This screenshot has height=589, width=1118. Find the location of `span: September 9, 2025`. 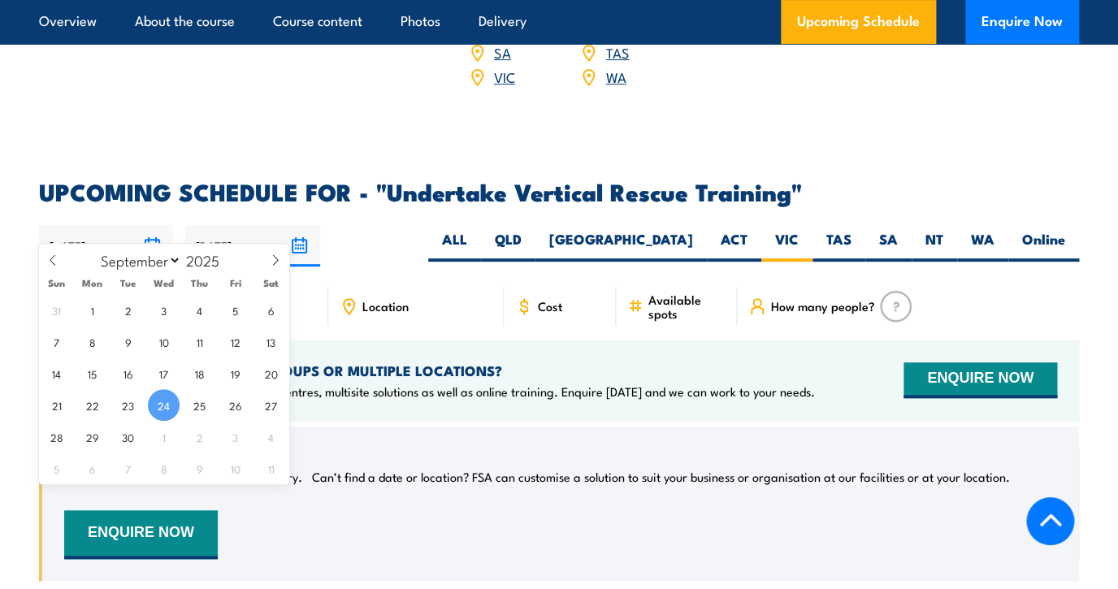

span: September 9, 2025 is located at coordinates (128, 341).